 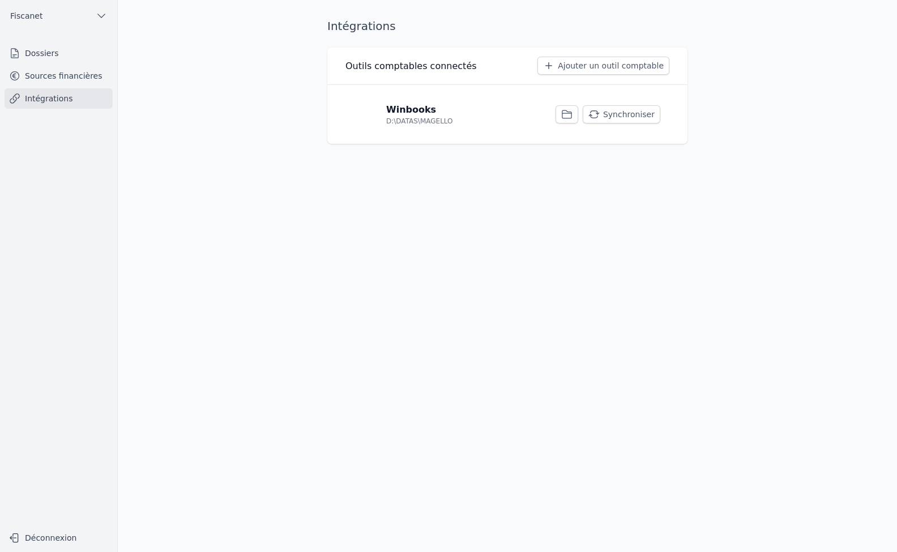 I want to click on h1: Intégrations, so click(x=361, y=26).